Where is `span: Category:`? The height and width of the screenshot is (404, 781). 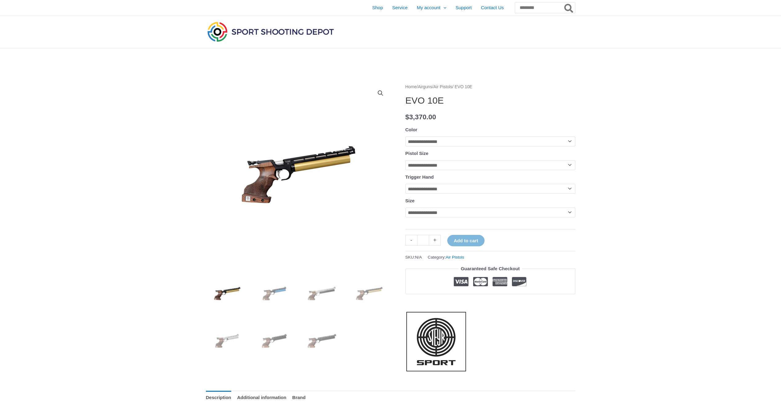 span: Category: is located at coordinates (446, 257).